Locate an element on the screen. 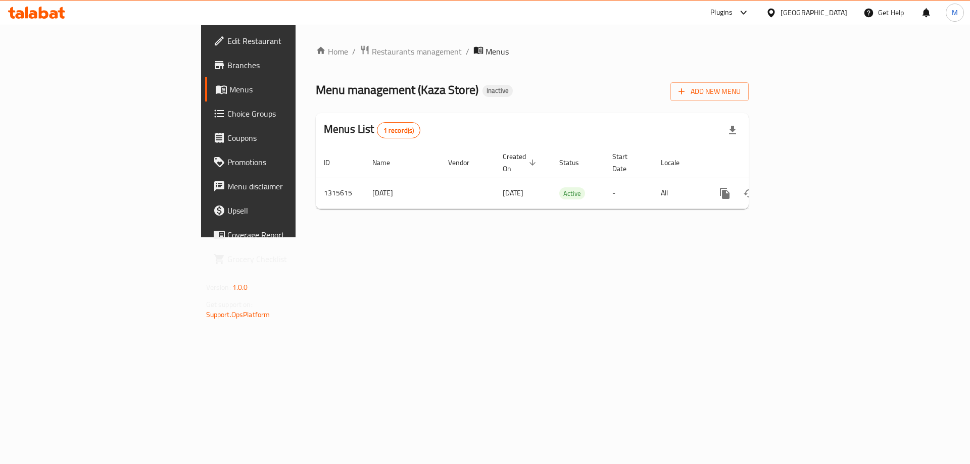 The height and width of the screenshot is (464, 970). div: Export file is located at coordinates (733, 130).